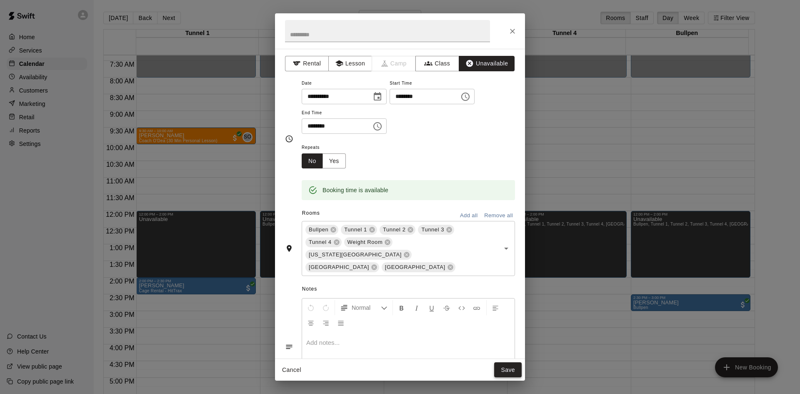  What do you see at coordinates (289, 346) in the screenshot?
I see `svg: Notes` at bounding box center [289, 346].